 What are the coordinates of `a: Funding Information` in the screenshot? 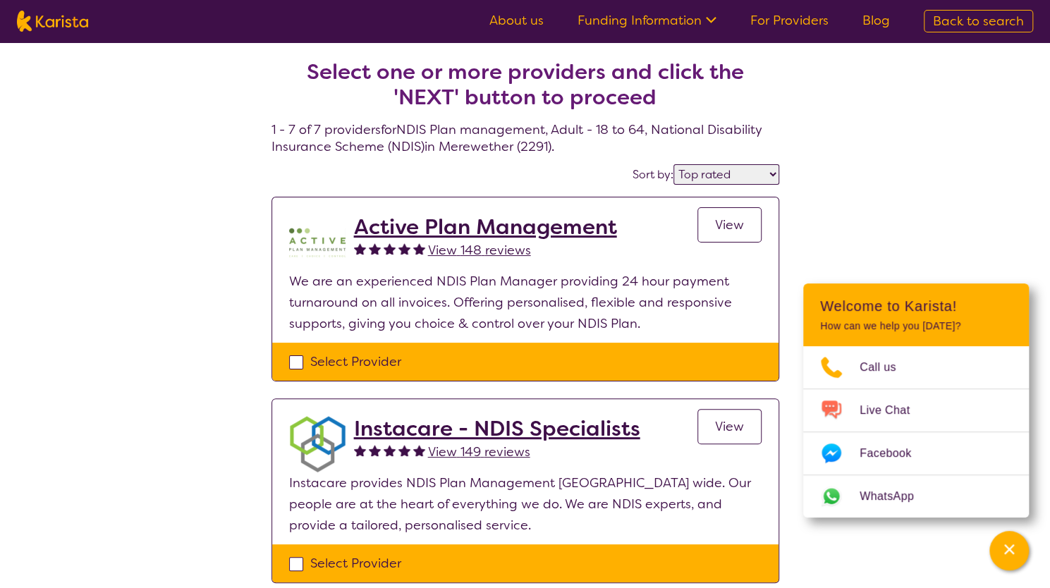 It's located at (647, 20).